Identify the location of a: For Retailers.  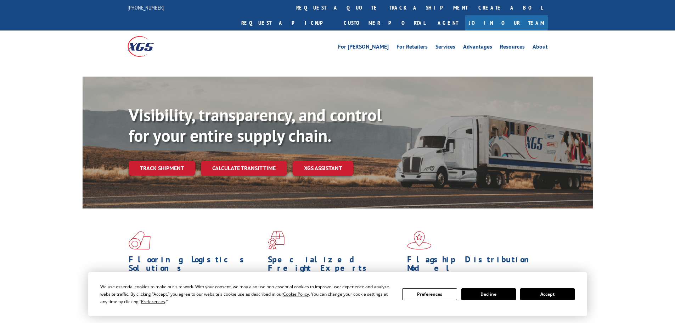
(412, 48).